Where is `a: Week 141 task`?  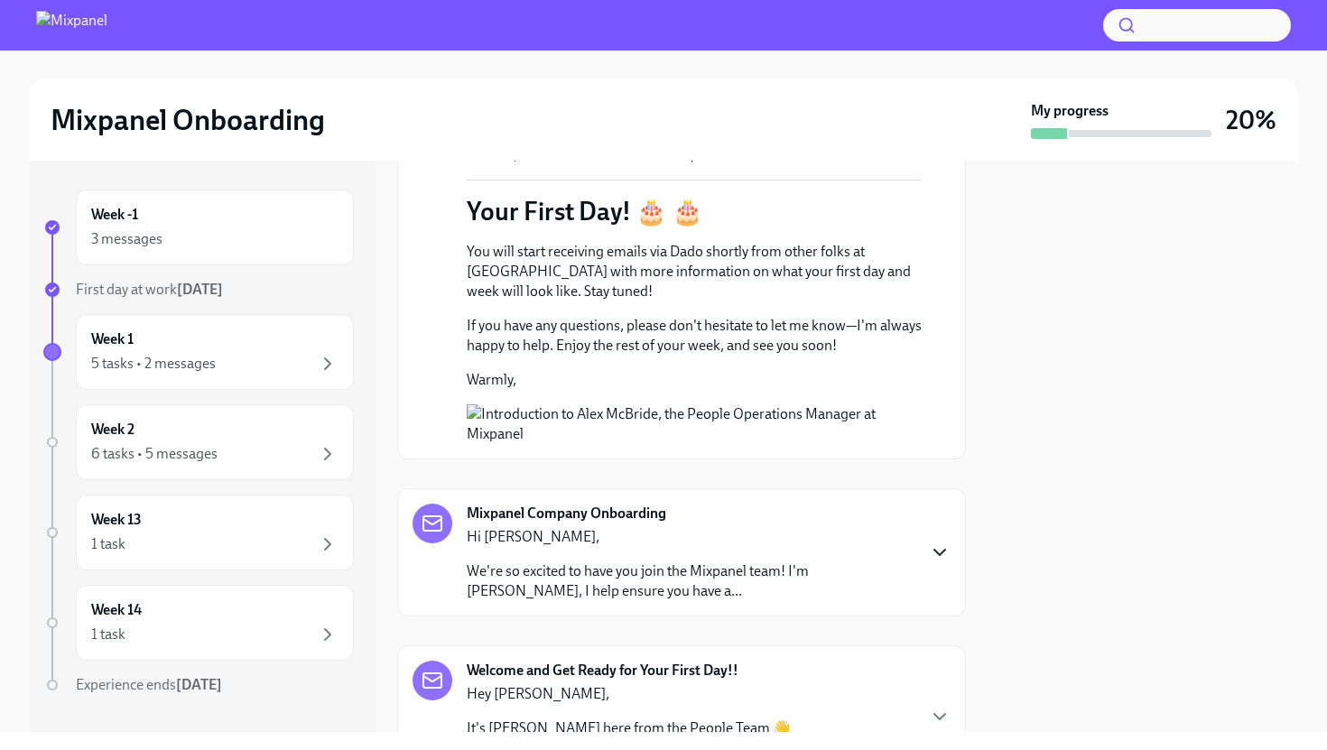 a: Week 141 task is located at coordinates (199, 623).